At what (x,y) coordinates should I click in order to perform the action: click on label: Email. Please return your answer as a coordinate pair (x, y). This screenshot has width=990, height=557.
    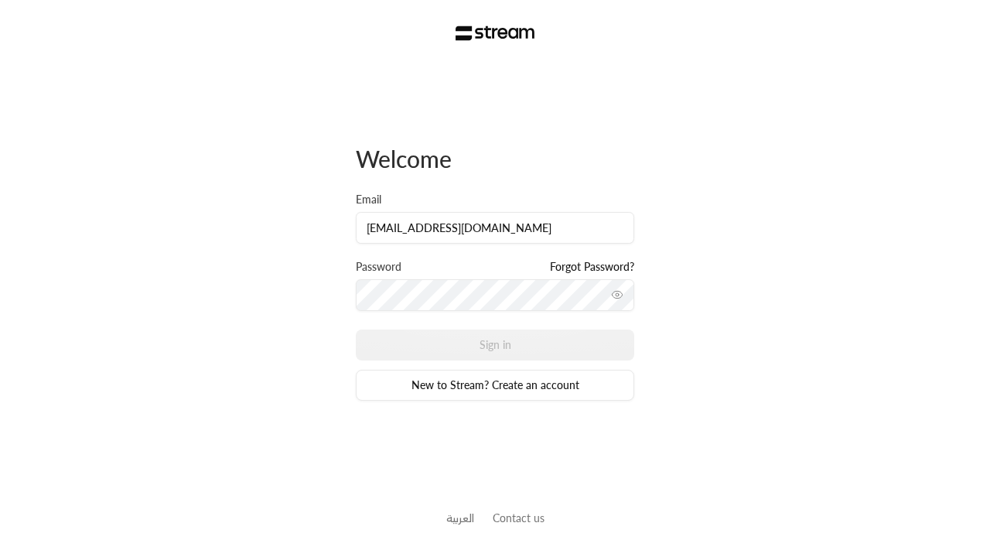
    Looking at the image, I should click on (368, 199).